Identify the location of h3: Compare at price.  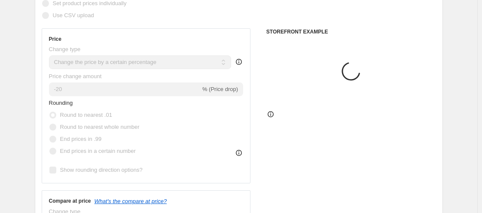
(70, 201).